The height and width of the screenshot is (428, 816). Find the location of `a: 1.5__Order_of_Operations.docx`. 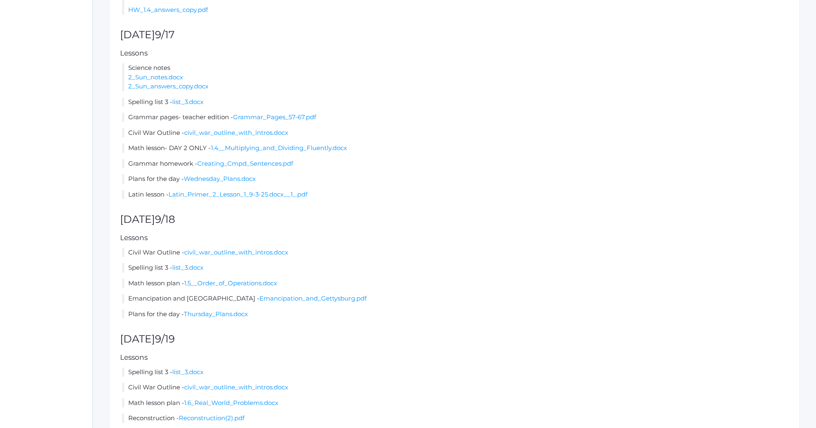

a: 1.5__Order_of_Operations.docx is located at coordinates (231, 283).